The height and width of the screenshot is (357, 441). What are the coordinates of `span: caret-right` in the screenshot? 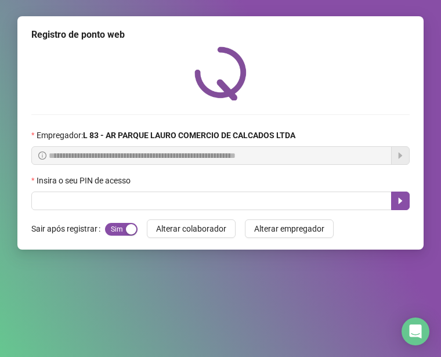 It's located at (401, 201).